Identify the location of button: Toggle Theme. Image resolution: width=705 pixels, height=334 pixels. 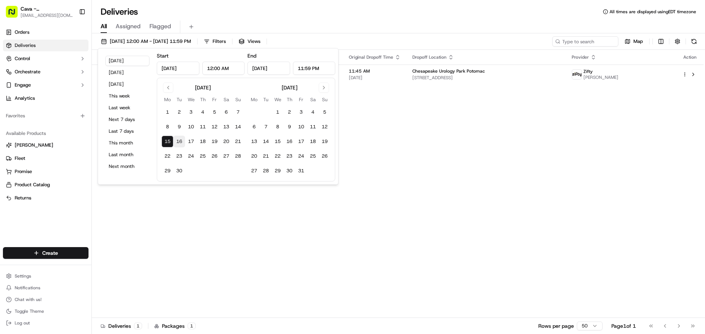
(46, 312).